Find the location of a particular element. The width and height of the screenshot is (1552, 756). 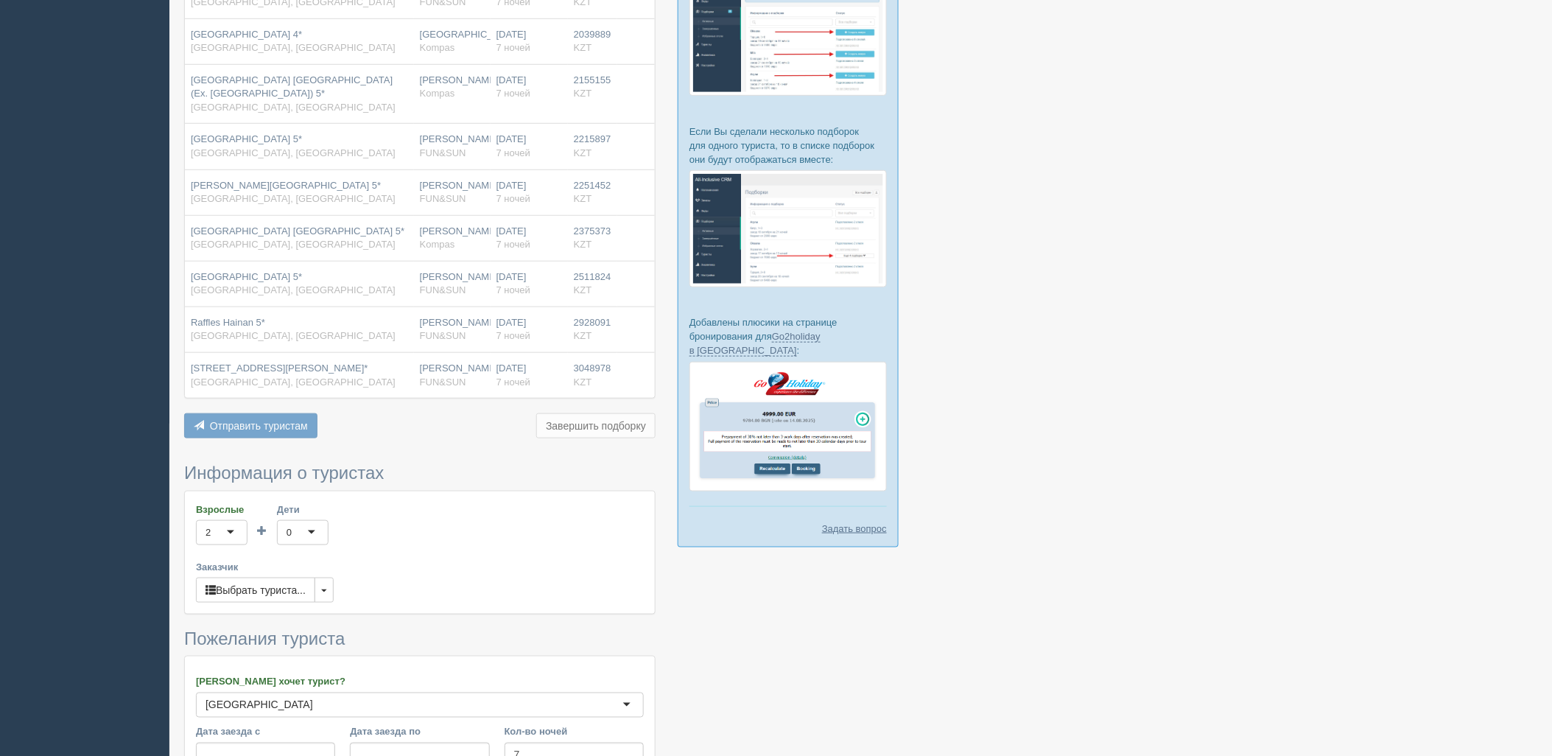

label: Дата заезда по is located at coordinates (419, 732).